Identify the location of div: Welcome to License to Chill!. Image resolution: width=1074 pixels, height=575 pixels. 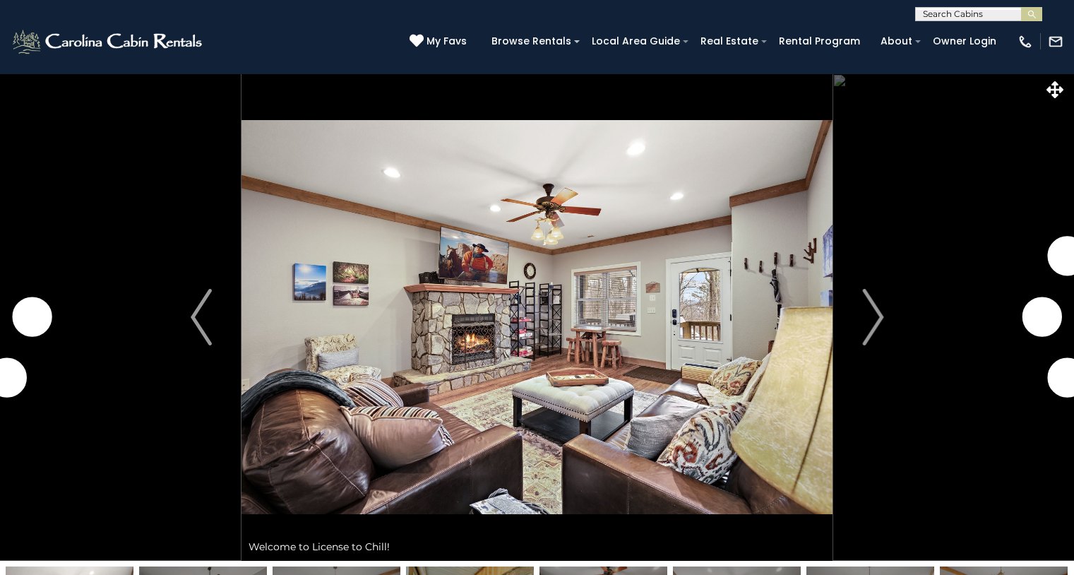
(536, 546).